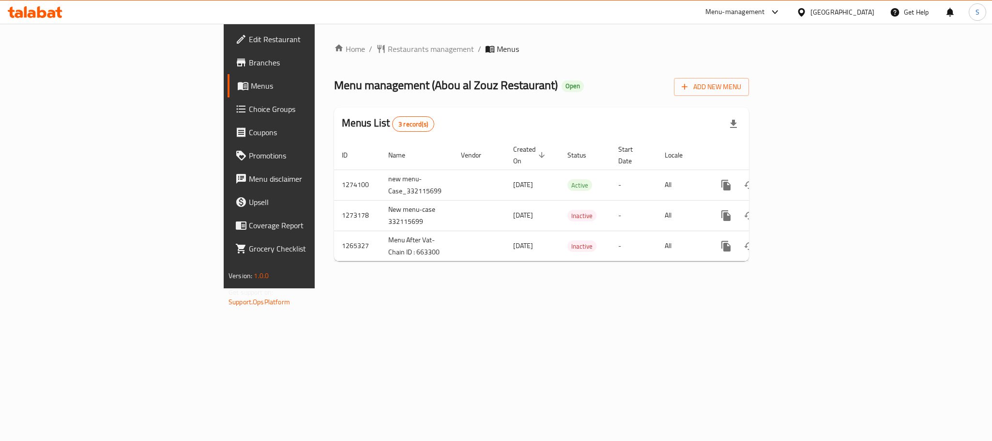 Image resolution: width=992 pixels, height=441 pixels. I want to click on span: Start Date, so click(632, 155).